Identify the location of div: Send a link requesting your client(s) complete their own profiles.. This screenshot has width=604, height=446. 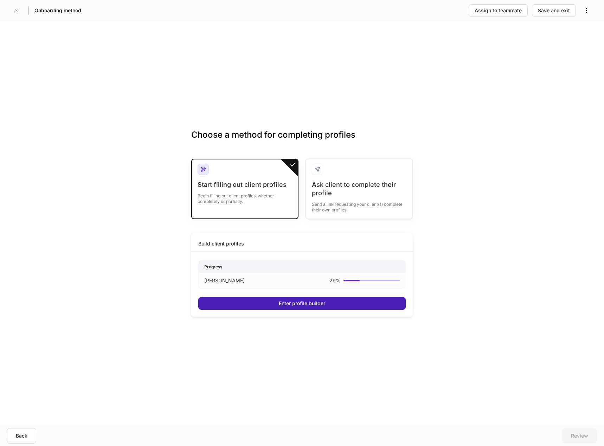
(359, 205).